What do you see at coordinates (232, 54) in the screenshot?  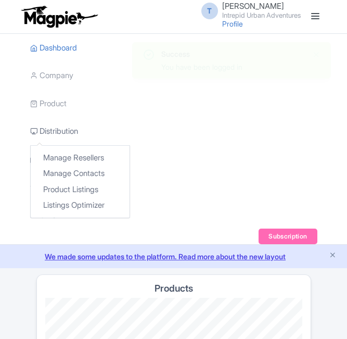 I see `div: Success` at bounding box center [232, 54].